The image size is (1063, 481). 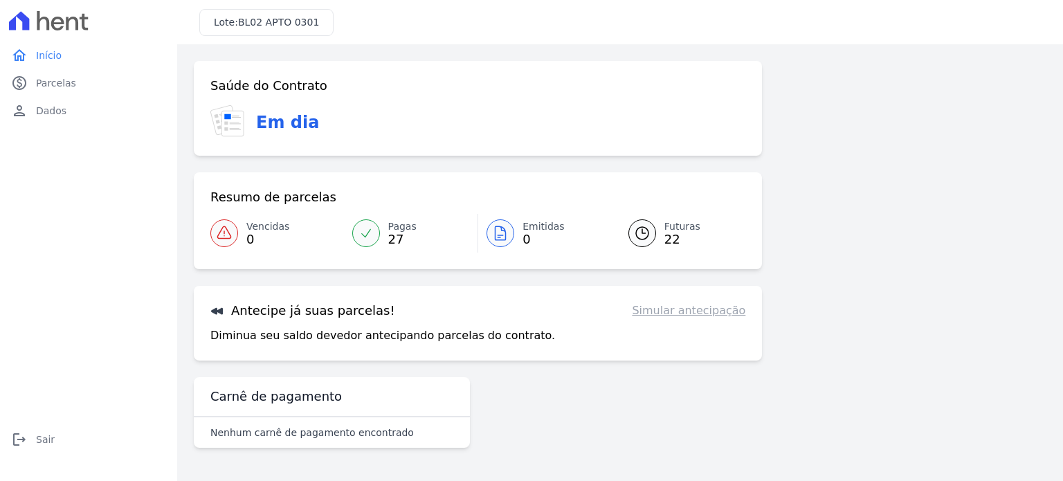 I want to click on span: BL02 APTO 0301, so click(x=278, y=22).